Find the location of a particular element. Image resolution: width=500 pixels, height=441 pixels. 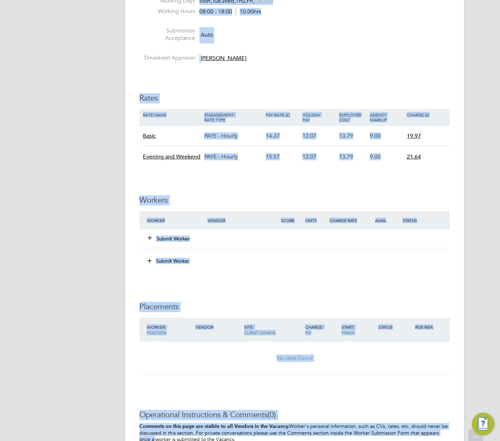

span: 19.97 is located at coordinates (414, 136).